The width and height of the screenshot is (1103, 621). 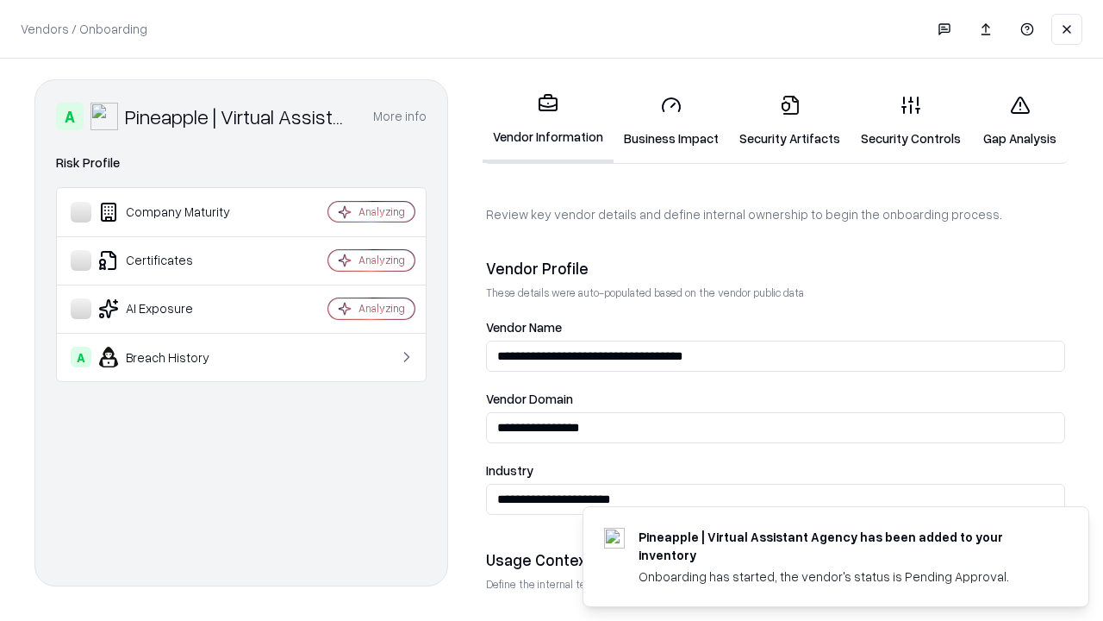 I want to click on div: Breach History, so click(x=173, y=357).